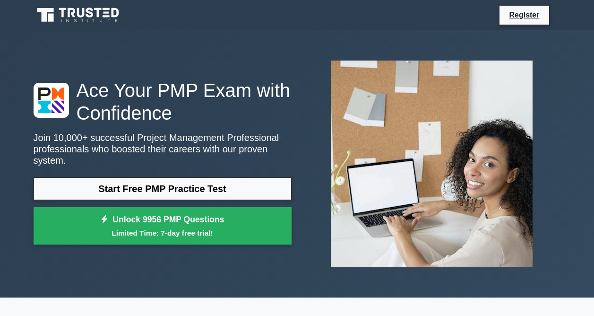 The height and width of the screenshot is (316, 594). What do you see at coordinates (163, 102) in the screenshot?
I see `h1: Ace Your PMP Exam with Confidence` at bounding box center [163, 102].